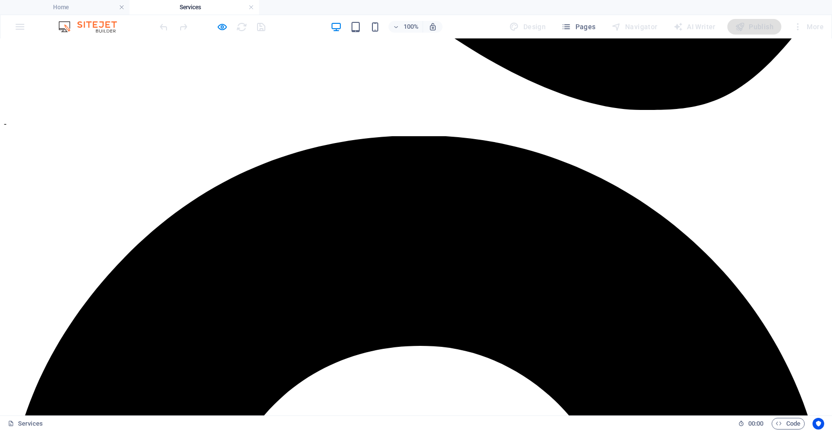  What do you see at coordinates (578, 27) in the screenshot?
I see `button: Pages` at bounding box center [578, 27].